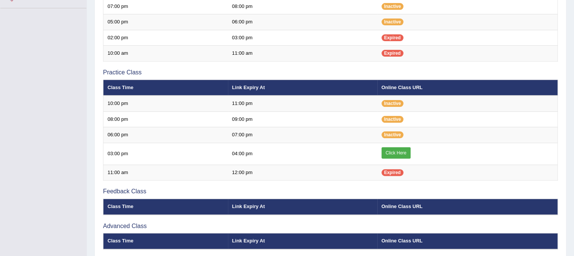 Image resolution: width=574 pixels, height=256 pixels. I want to click on td: 04:00 pm, so click(303, 154).